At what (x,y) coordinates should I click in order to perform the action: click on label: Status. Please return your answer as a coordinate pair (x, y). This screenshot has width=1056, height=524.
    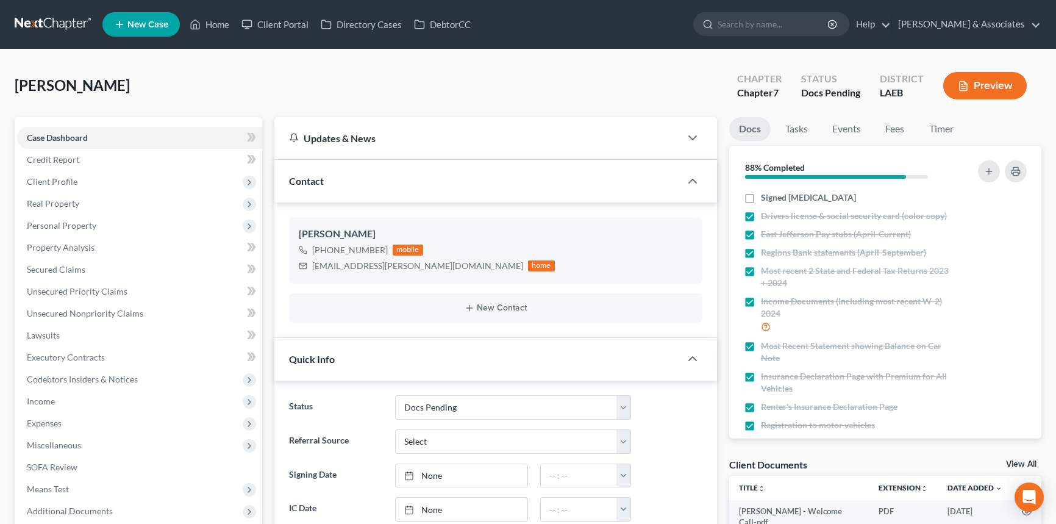
    Looking at the image, I should click on (336, 407).